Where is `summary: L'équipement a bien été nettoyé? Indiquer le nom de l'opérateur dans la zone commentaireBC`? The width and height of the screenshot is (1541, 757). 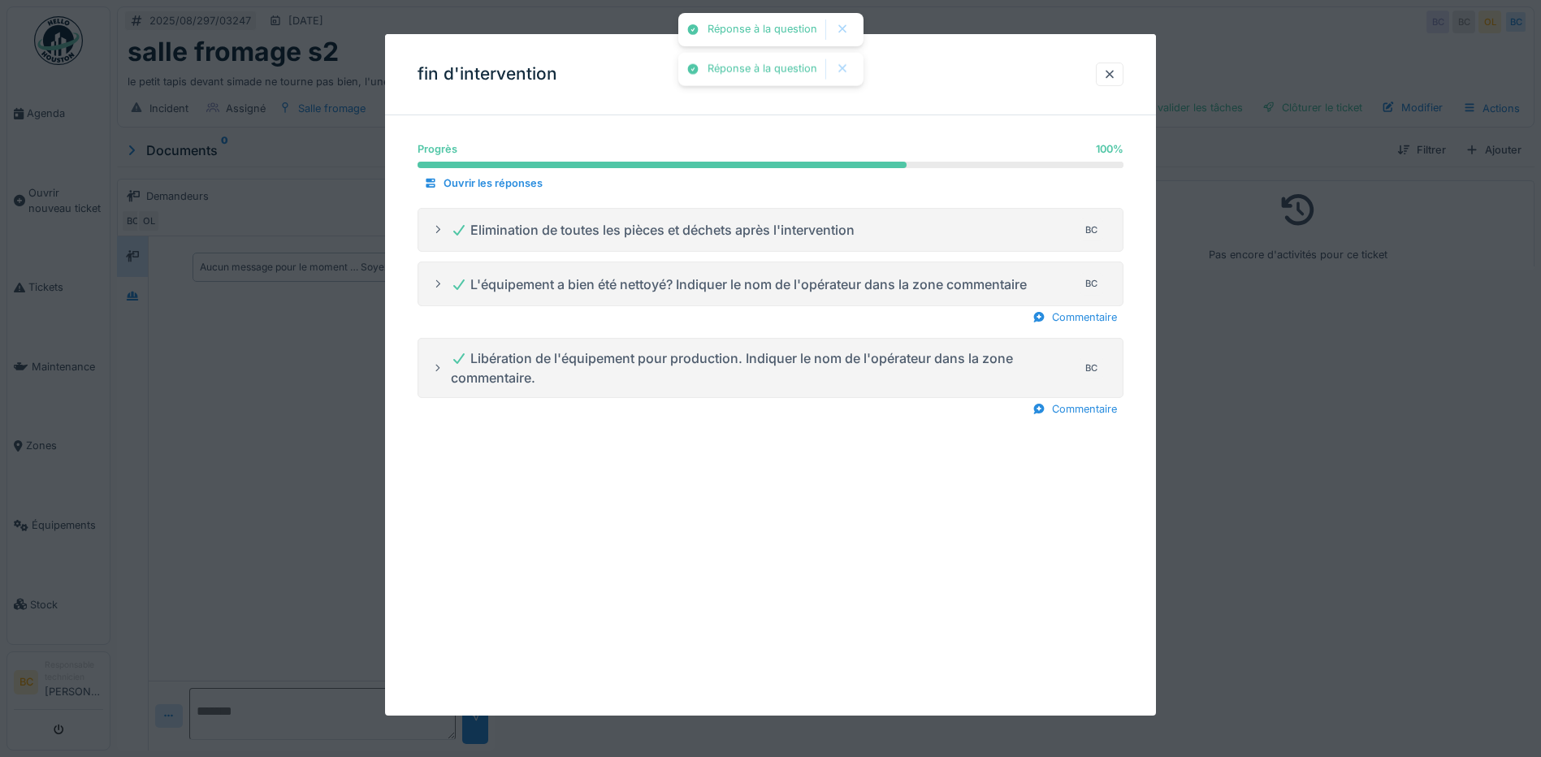 summary: L'équipement a bien été nettoyé? Indiquer le nom de l'opérateur dans la zone commentaireBC is located at coordinates (770, 284).